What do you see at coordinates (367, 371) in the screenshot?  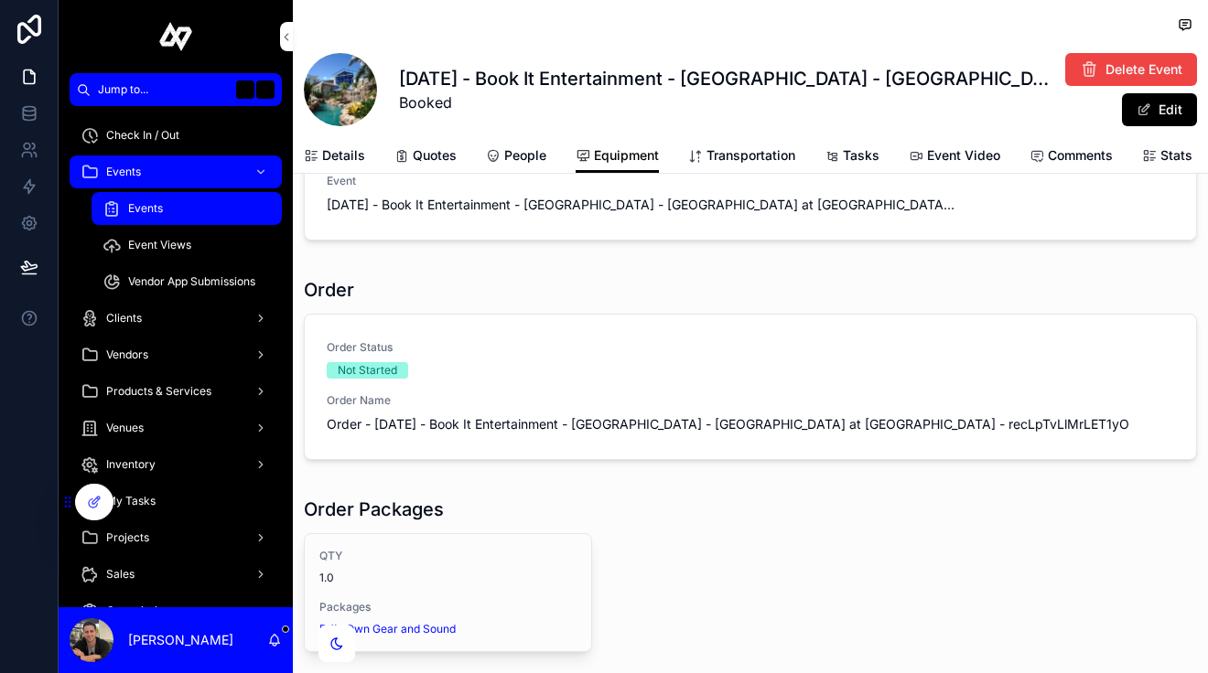 I see `div: Not Started` at bounding box center [367, 371].